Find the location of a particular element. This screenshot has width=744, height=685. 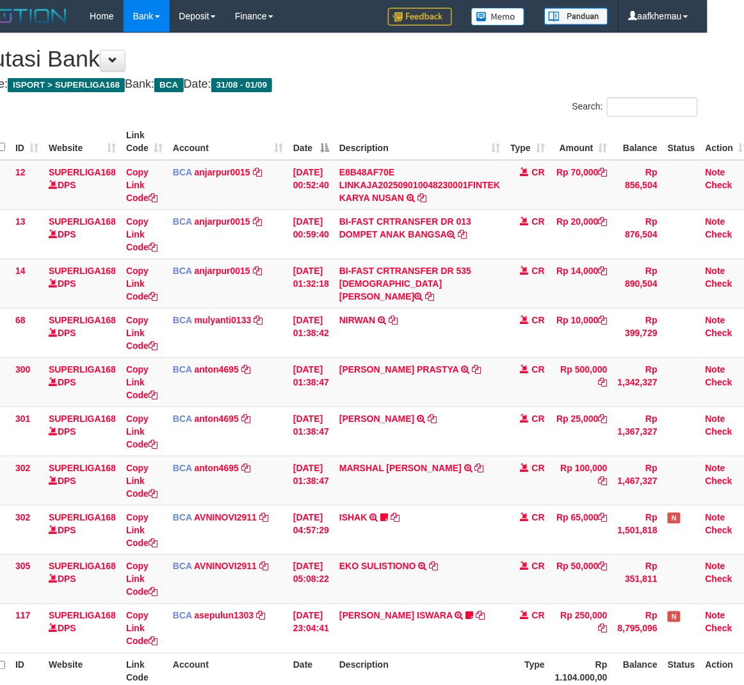

a: mulyanti0133 is located at coordinates (223, 320).